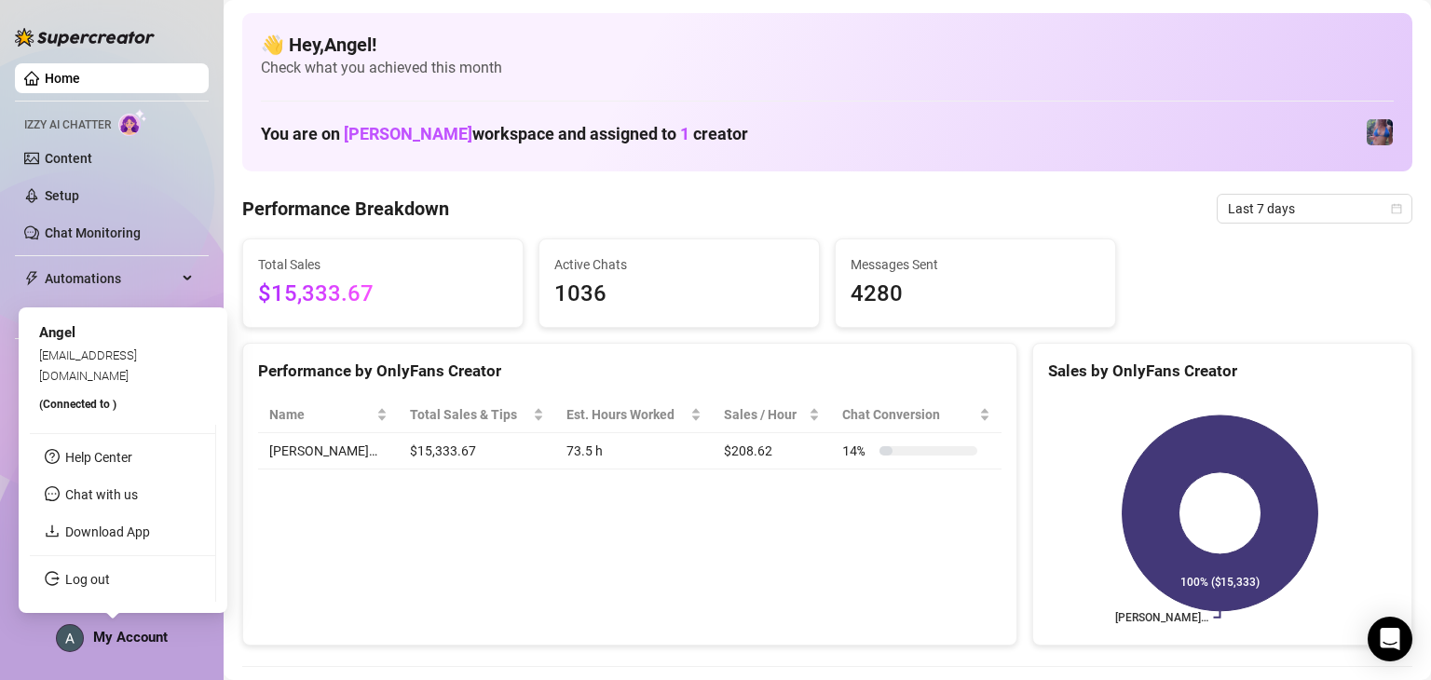 The height and width of the screenshot is (680, 1431). I want to click on span: Chat Copilot, so click(111, 316).